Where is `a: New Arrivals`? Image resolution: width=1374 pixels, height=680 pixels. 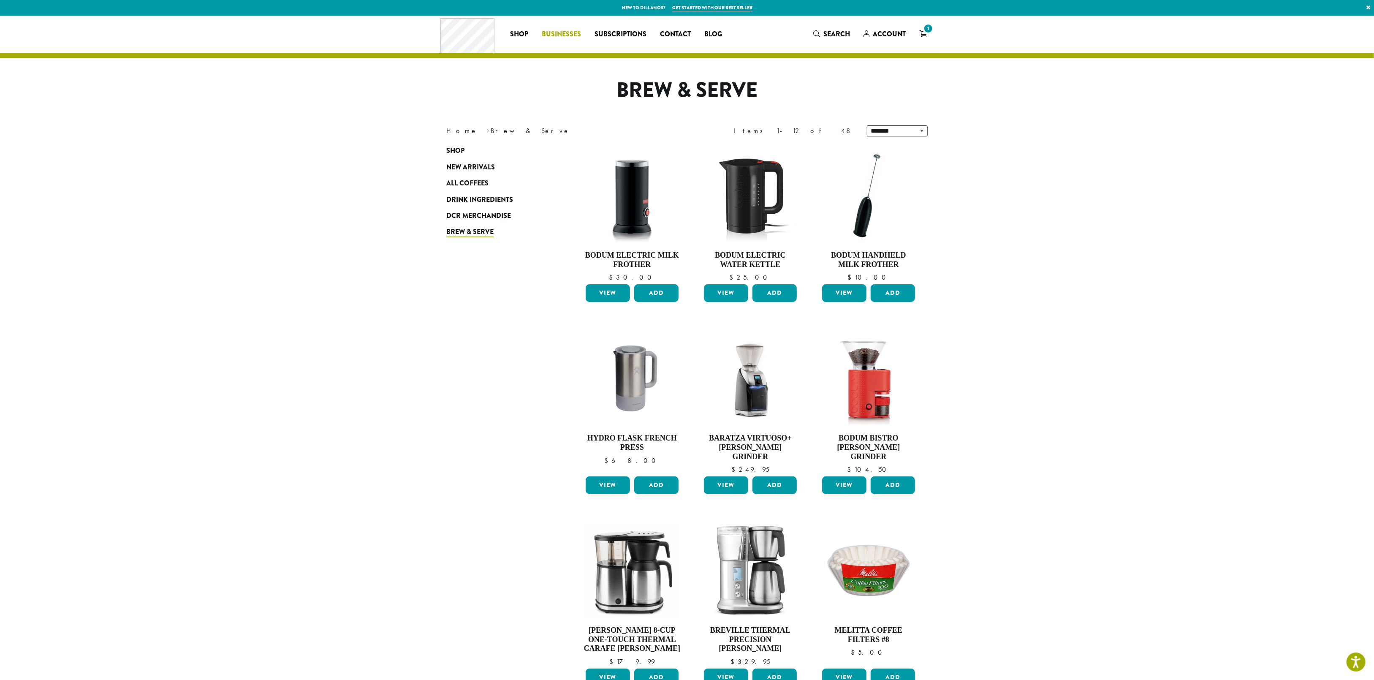
a: New Arrivals is located at coordinates (497, 167).